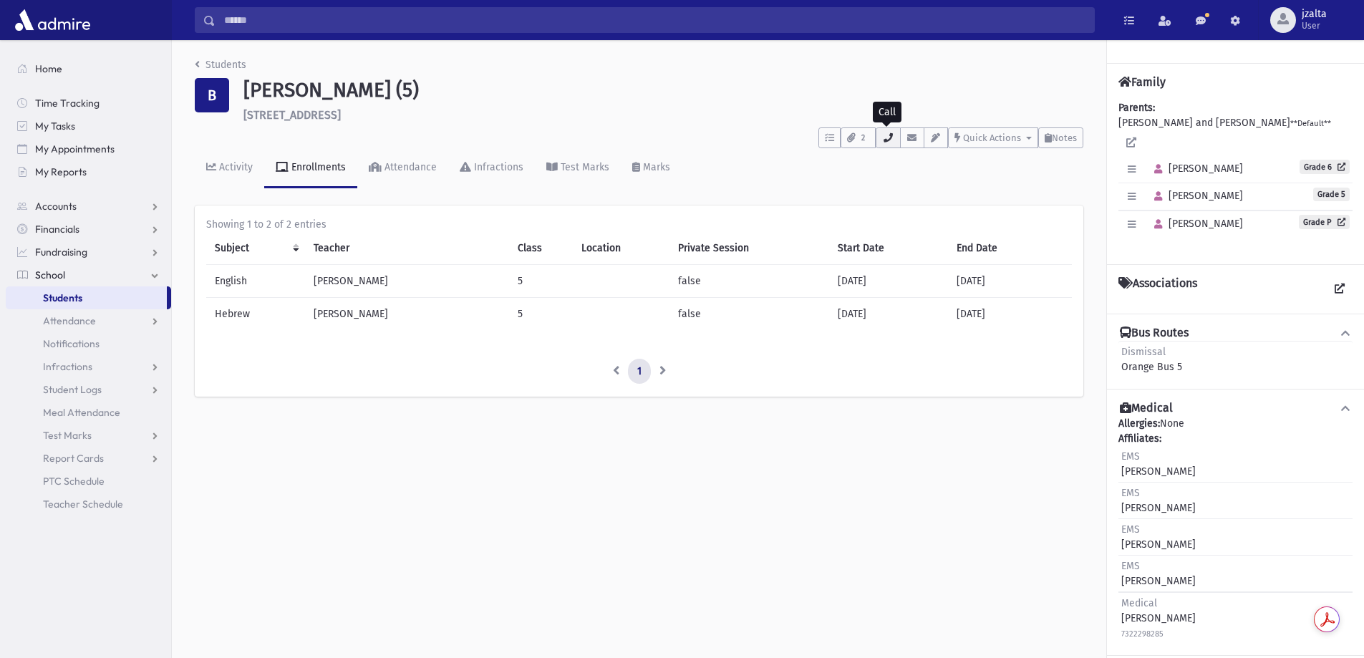 Image resolution: width=1364 pixels, height=658 pixels. I want to click on span: Notifications, so click(71, 344).